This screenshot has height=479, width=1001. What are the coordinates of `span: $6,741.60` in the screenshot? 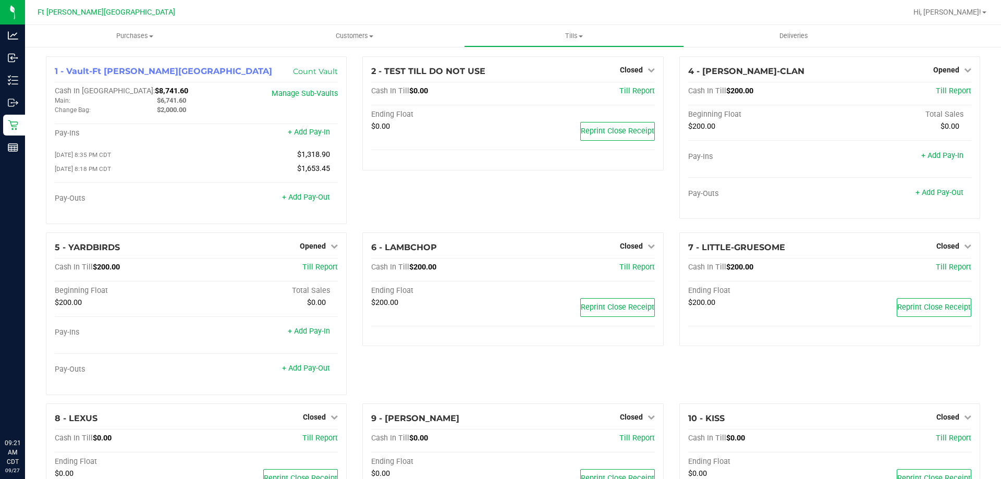 It's located at (172, 100).